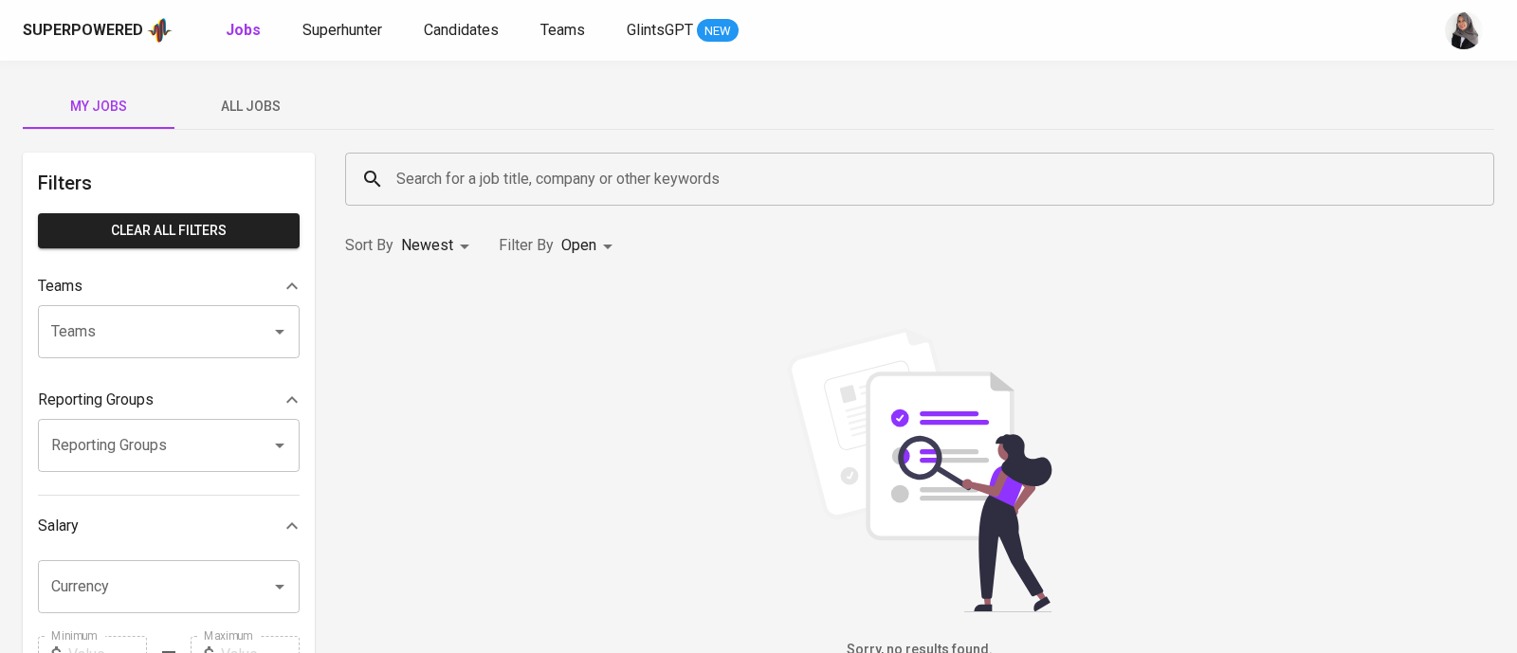  What do you see at coordinates (243, 29) in the screenshot?
I see `b: Jobs` at bounding box center [243, 29].